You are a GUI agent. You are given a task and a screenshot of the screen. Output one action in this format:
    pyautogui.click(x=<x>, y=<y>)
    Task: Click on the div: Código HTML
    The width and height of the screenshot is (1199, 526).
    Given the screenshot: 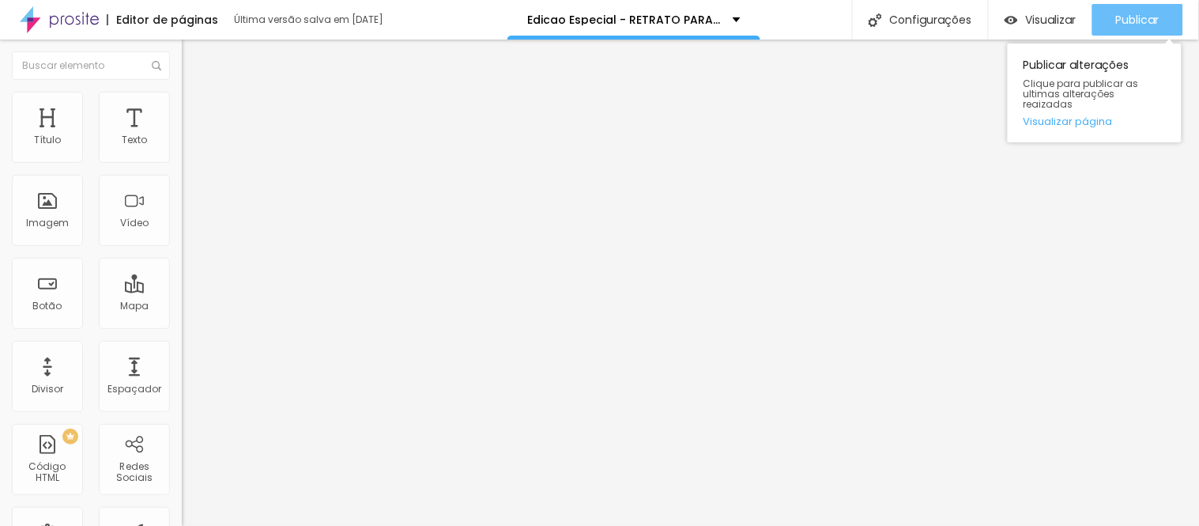 What is the action you would take?
    pyautogui.click(x=47, y=472)
    